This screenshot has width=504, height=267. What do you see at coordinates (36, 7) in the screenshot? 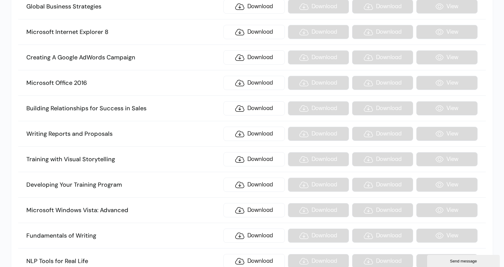
I see `div: Send message` at bounding box center [36, 7].